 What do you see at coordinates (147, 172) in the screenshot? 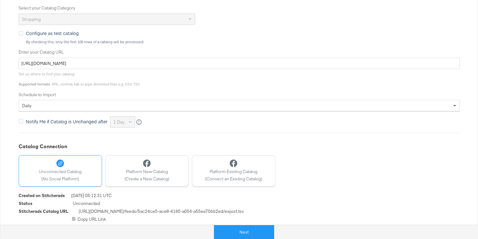
I see `span: Platform New Catalog` at bounding box center [147, 172].